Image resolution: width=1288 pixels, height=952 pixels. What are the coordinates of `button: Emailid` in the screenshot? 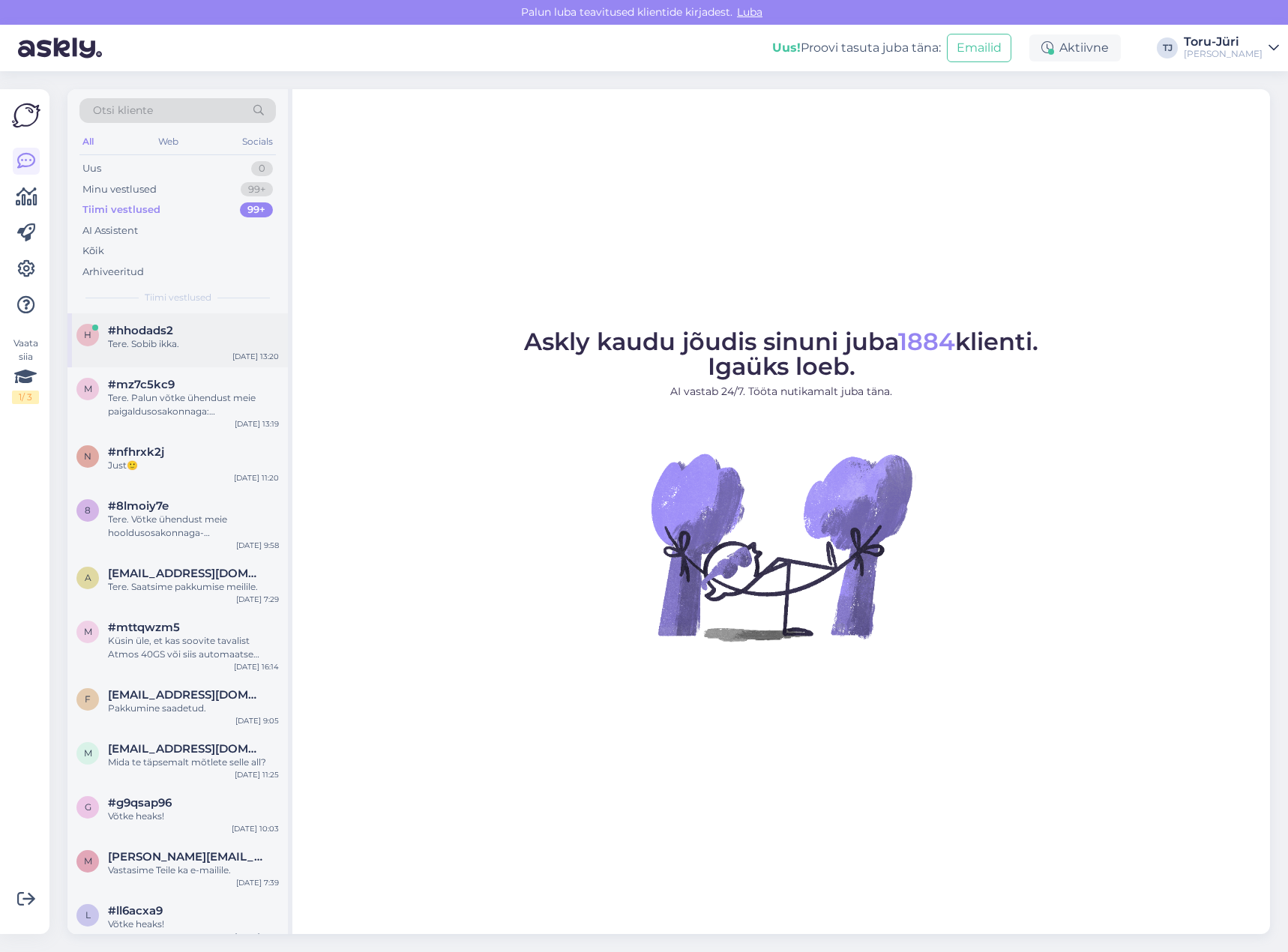 It's located at (979, 48).